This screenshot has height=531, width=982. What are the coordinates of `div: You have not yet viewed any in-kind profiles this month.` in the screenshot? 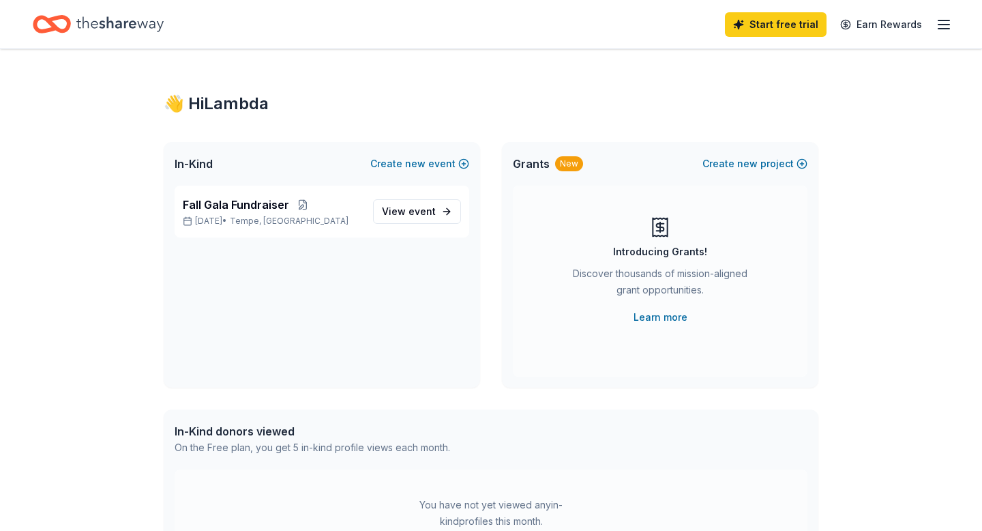 It's located at (491, 513).